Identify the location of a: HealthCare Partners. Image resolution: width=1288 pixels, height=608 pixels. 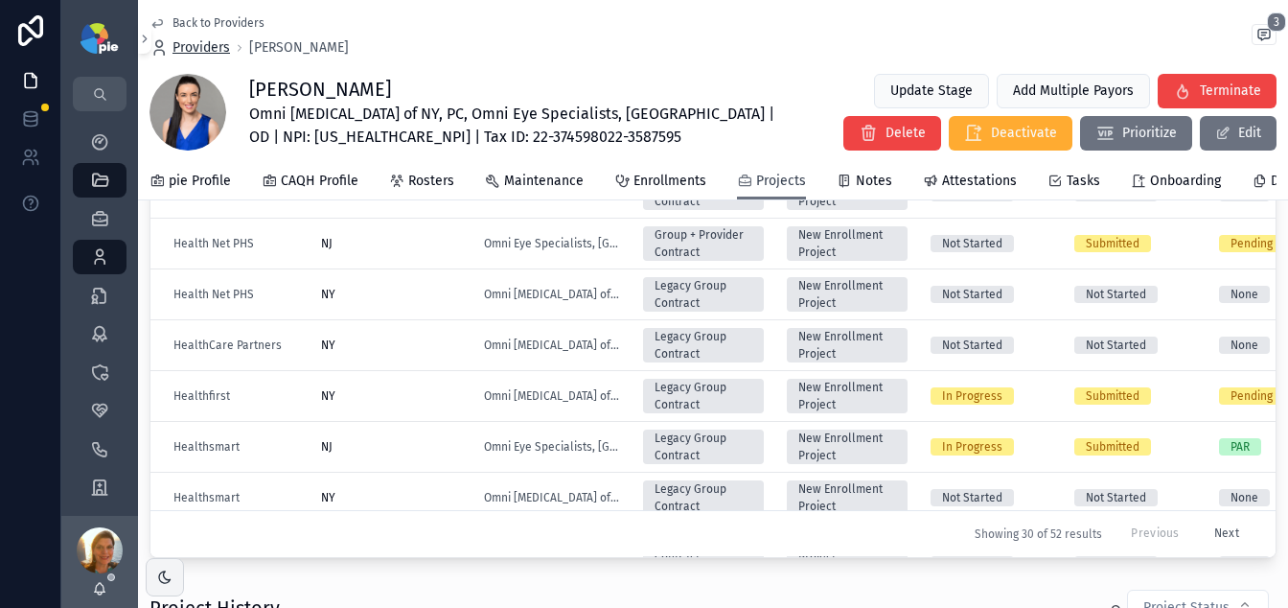
(227, 345).